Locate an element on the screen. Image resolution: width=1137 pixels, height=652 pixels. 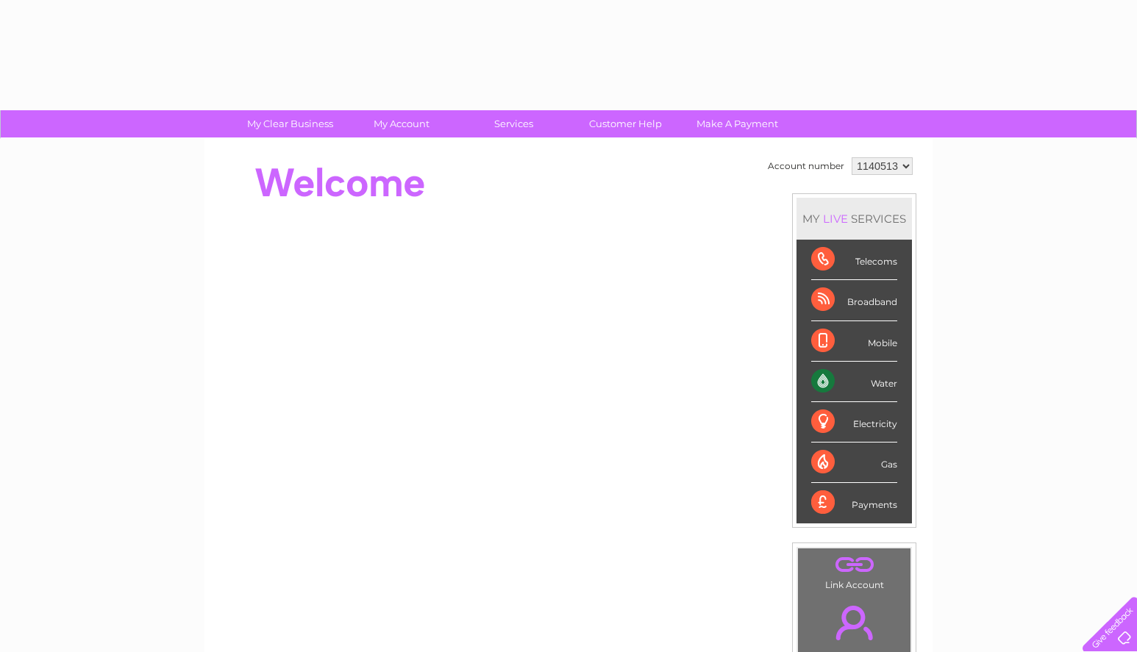
div: Payments is located at coordinates (854, 503).